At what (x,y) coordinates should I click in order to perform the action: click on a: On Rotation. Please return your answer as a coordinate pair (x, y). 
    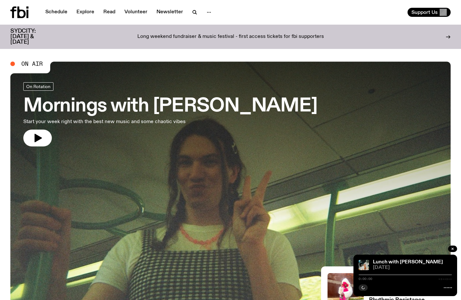
    Looking at the image, I should click on (38, 86).